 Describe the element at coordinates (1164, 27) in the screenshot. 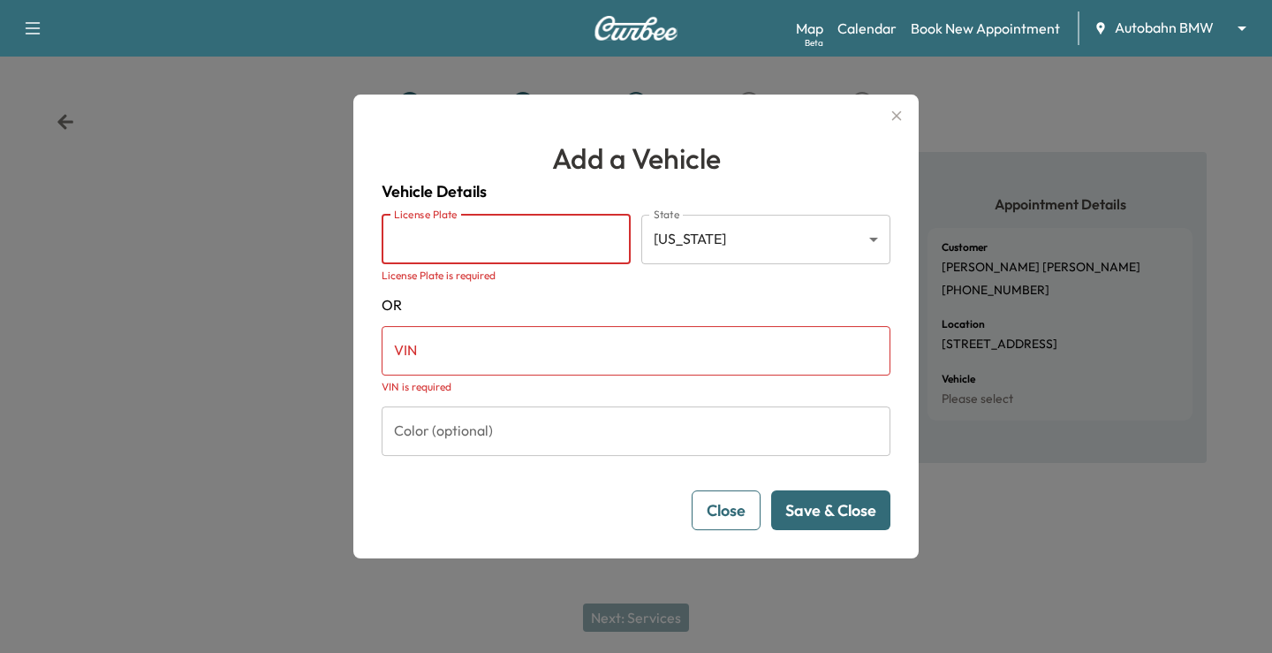

I see `span: Autobahn BMW` at that location.